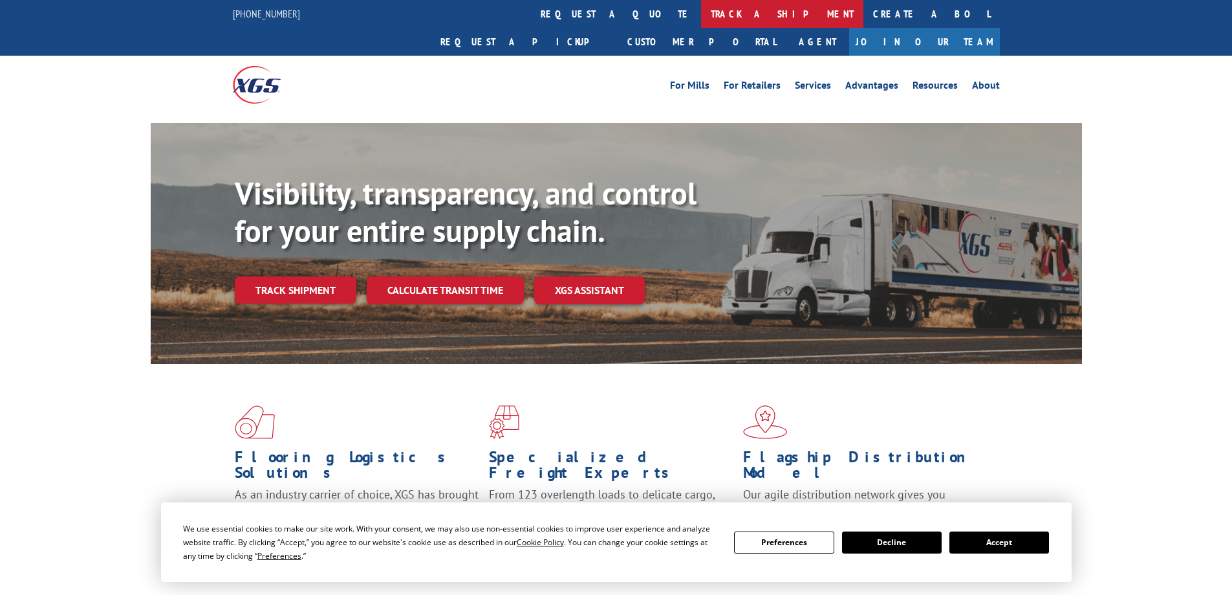 The height and width of the screenshot is (595, 1232). I want to click on a: XGS ASSISTANT, so click(589, 290).